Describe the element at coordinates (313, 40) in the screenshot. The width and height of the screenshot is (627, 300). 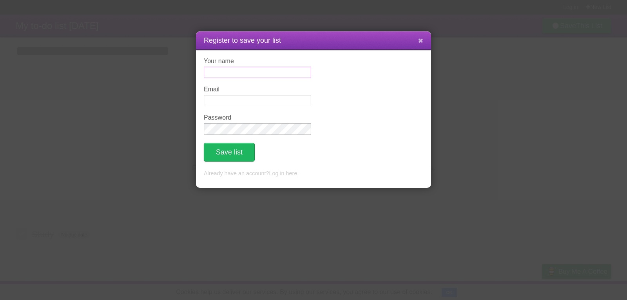
I see `h1: Register to save your list` at that location.